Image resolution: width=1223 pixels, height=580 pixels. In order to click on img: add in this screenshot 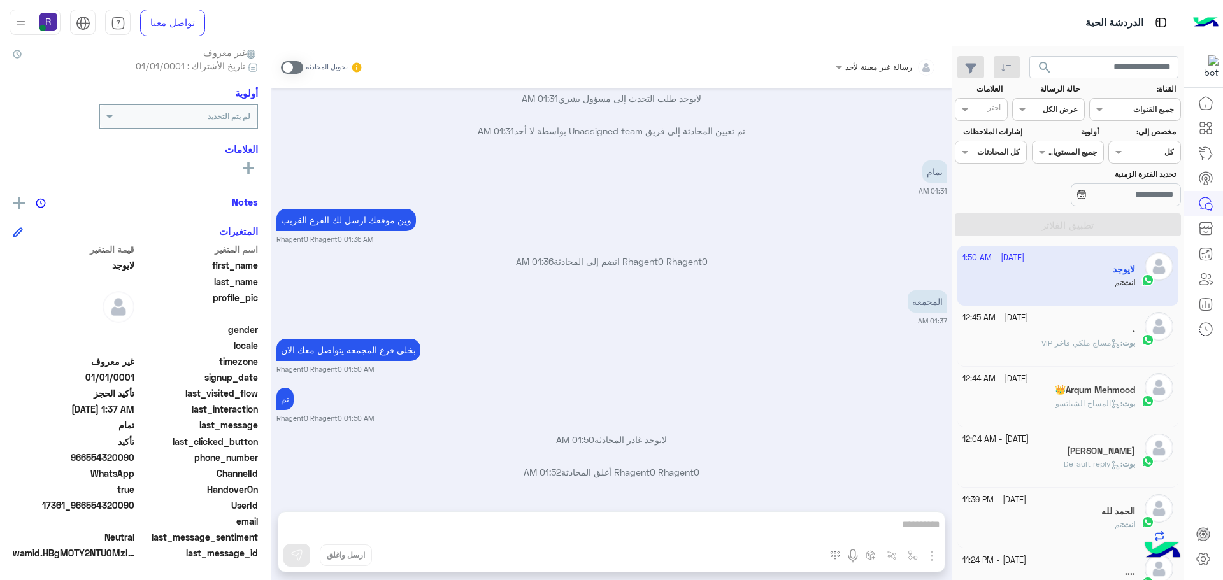, I will do `click(19, 203)`.